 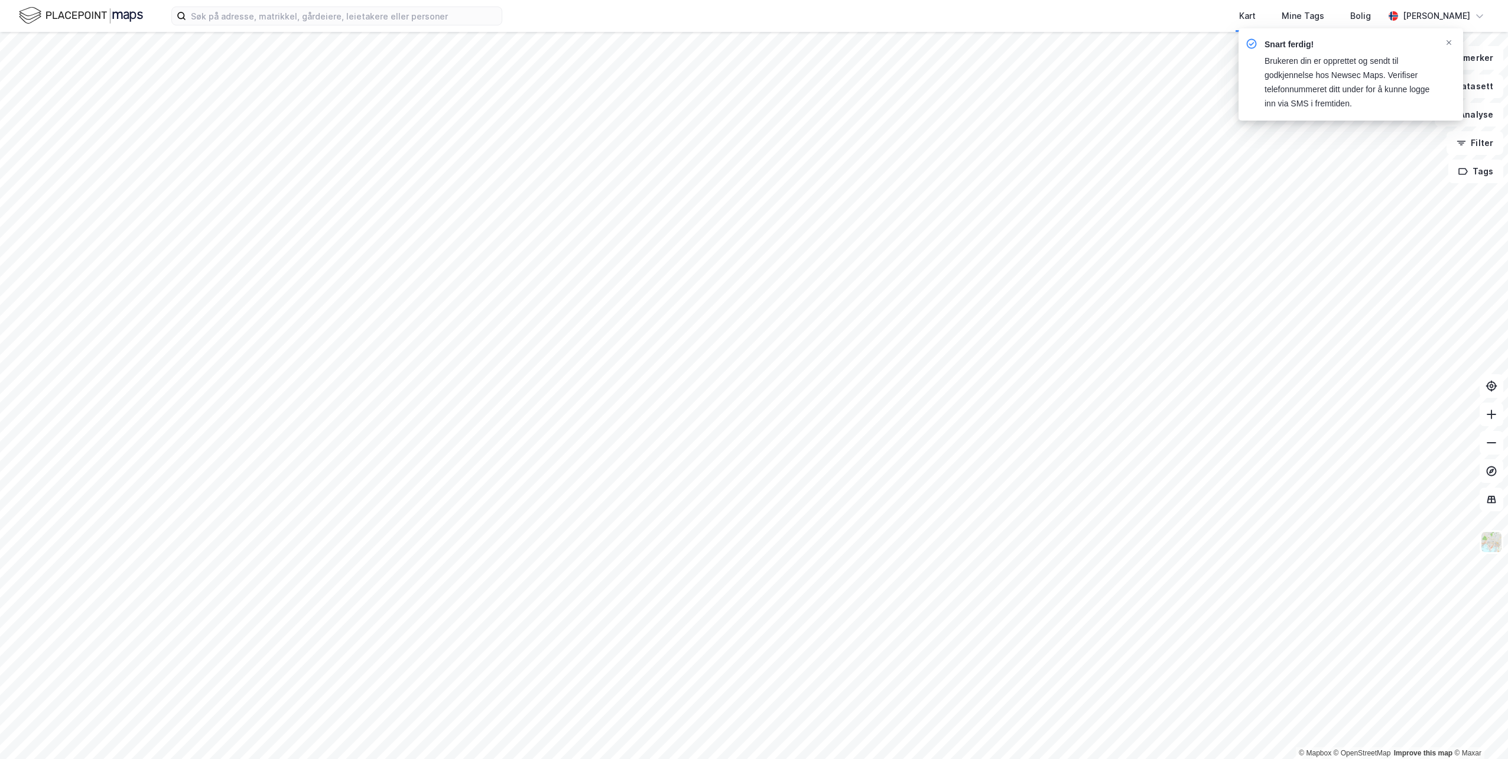 I want to click on div: Bolig, so click(x=1360, y=16).